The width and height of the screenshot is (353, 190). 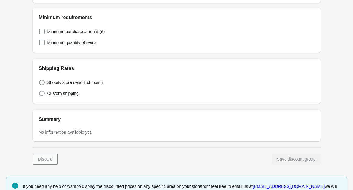 What do you see at coordinates (66, 132) in the screenshot?
I see `span: No information available yet.` at bounding box center [66, 132].